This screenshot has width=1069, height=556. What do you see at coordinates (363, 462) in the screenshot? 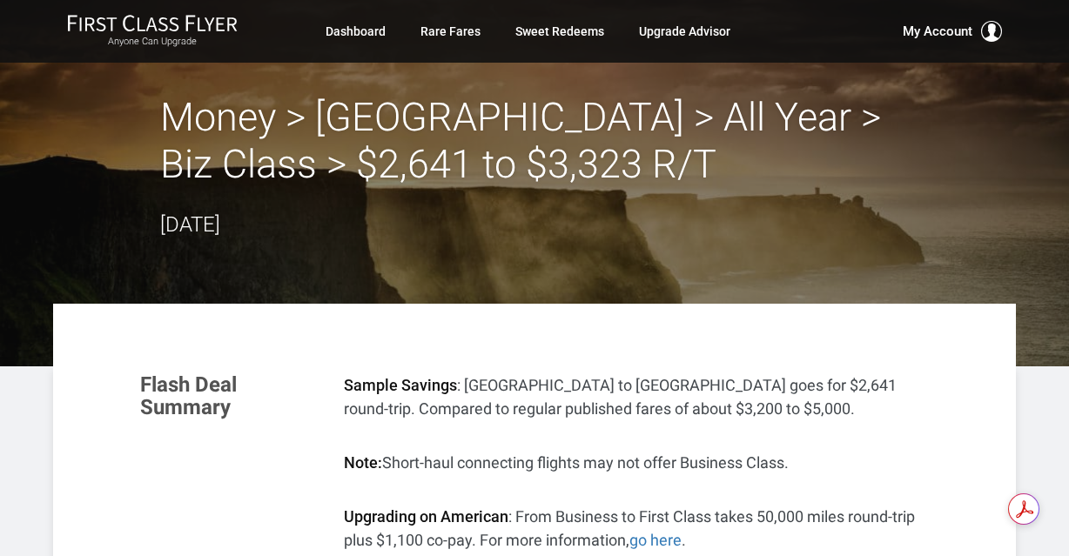
I see `strong: Note:` at bounding box center [363, 462].